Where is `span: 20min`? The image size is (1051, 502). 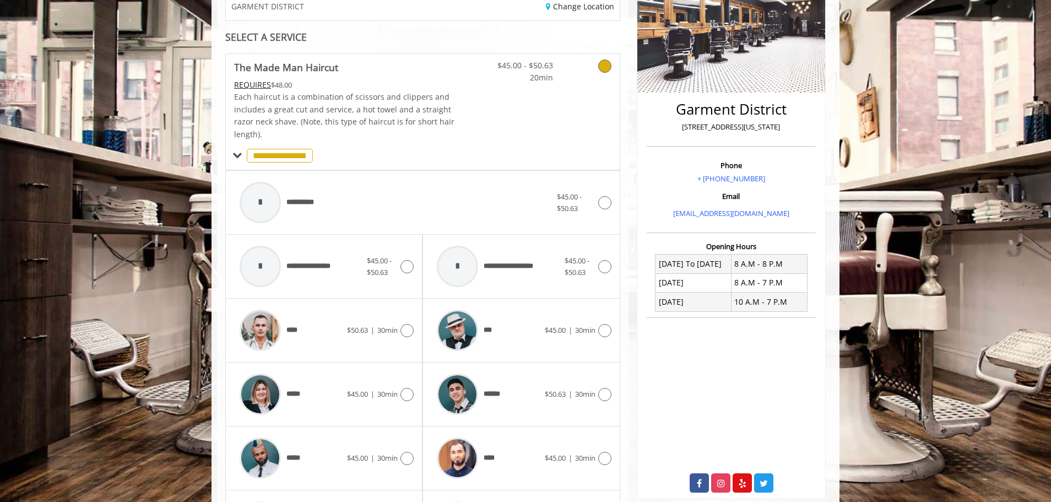 span: 20min is located at coordinates (521, 78).